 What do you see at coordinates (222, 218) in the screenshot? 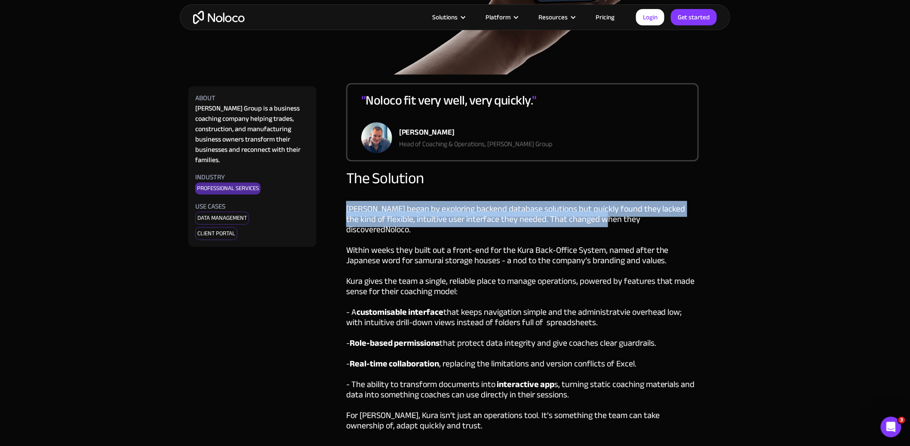
I see `div: DATA Management` at bounding box center [222, 218].